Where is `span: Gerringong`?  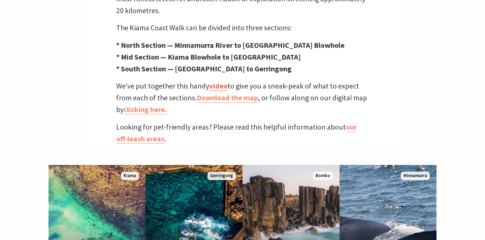
span: Gerringong is located at coordinates (221, 176).